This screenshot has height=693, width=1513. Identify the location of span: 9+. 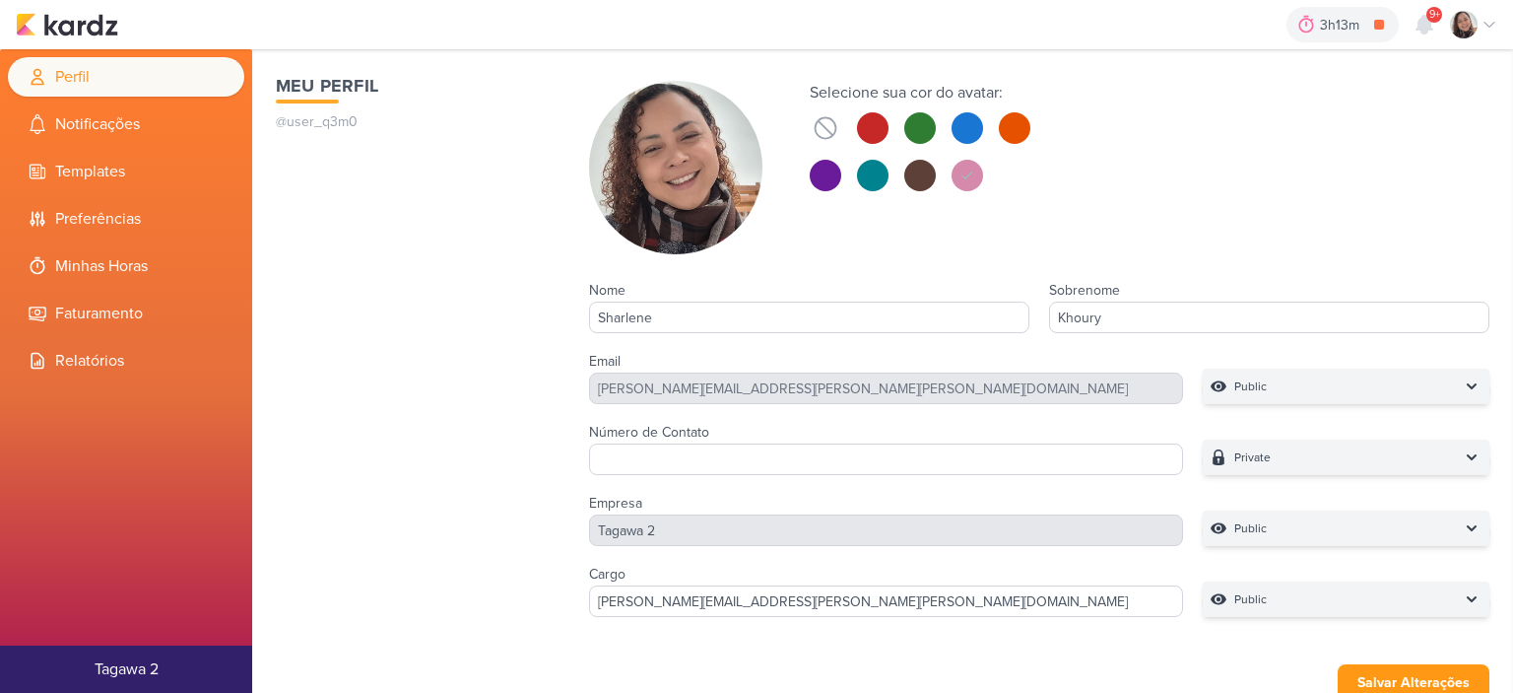
(1434, 15).